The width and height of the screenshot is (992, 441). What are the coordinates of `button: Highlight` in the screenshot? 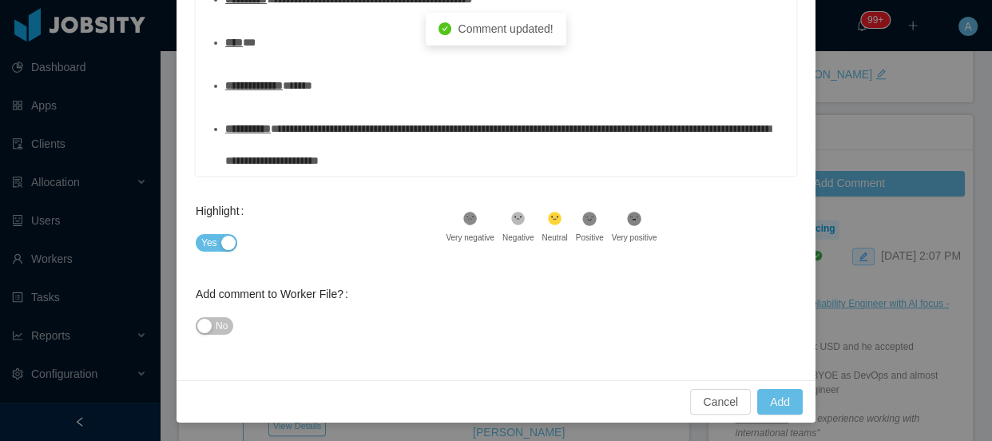 It's located at (216, 243).